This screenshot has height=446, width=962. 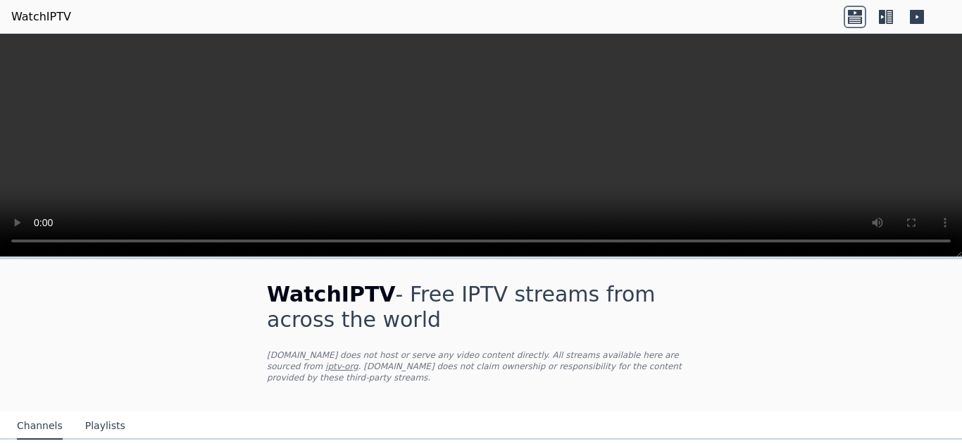 I want to click on button: Channels, so click(x=39, y=426).